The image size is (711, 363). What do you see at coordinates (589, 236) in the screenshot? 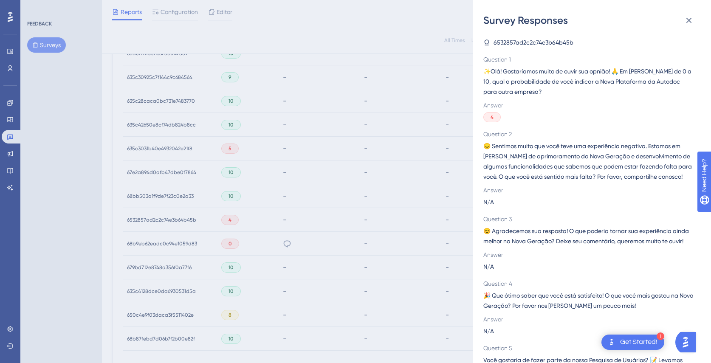
I see `span: 😊 Agradecemos sua resposta! O que poderia tornar sua experiência ainda melhor na Nova Geração? De...` at bounding box center [589, 236].